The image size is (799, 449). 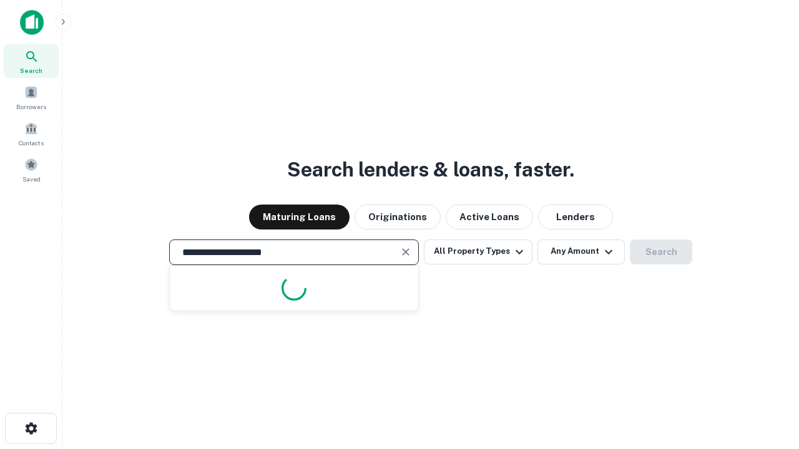 I want to click on div: Search, so click(x=31, y=61).